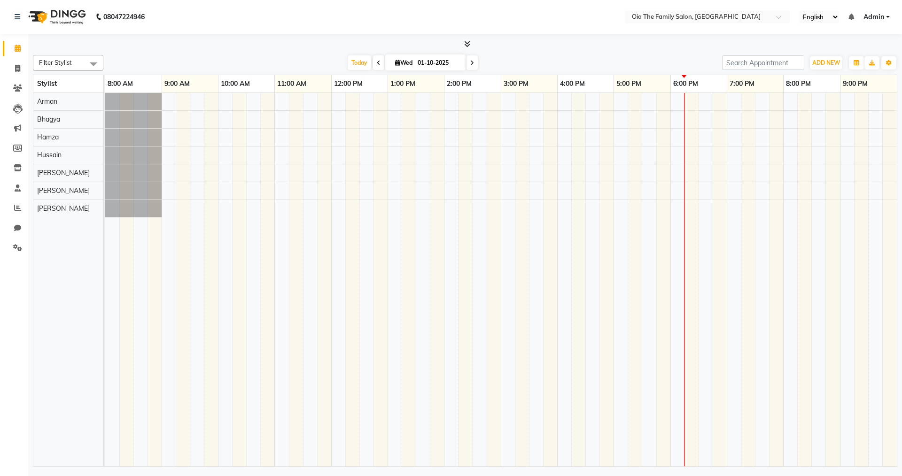 The image size is (902, 476). What do you see at coordinates (403, 62) in the screenshot?
I see `span: Wed` at bounding box center [403, 62].